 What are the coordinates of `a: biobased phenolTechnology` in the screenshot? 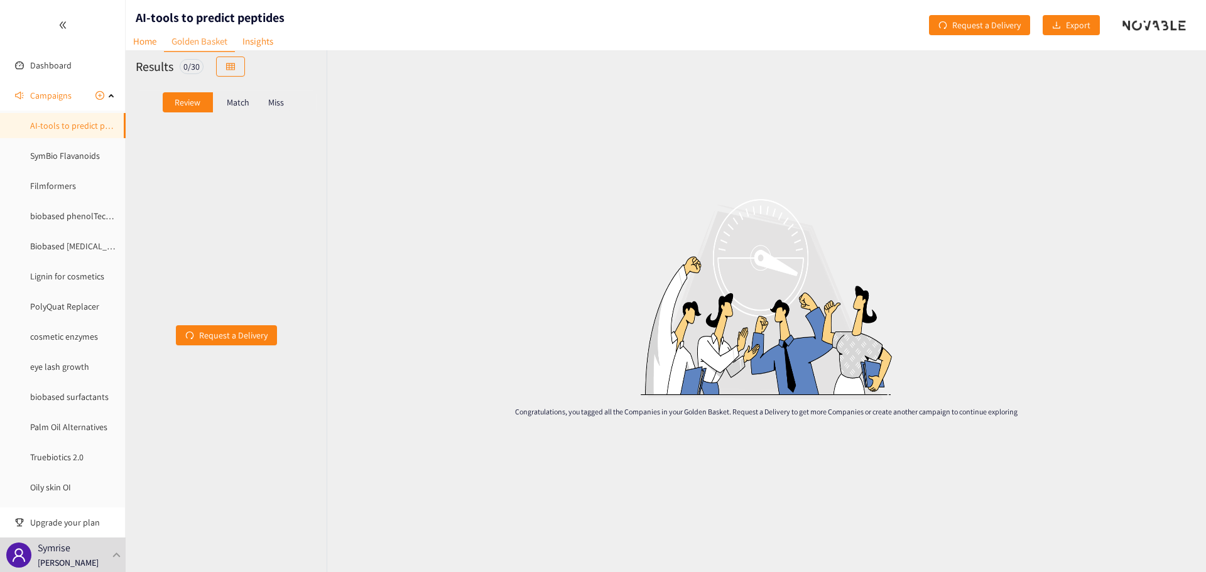 It's located at (83, 216).